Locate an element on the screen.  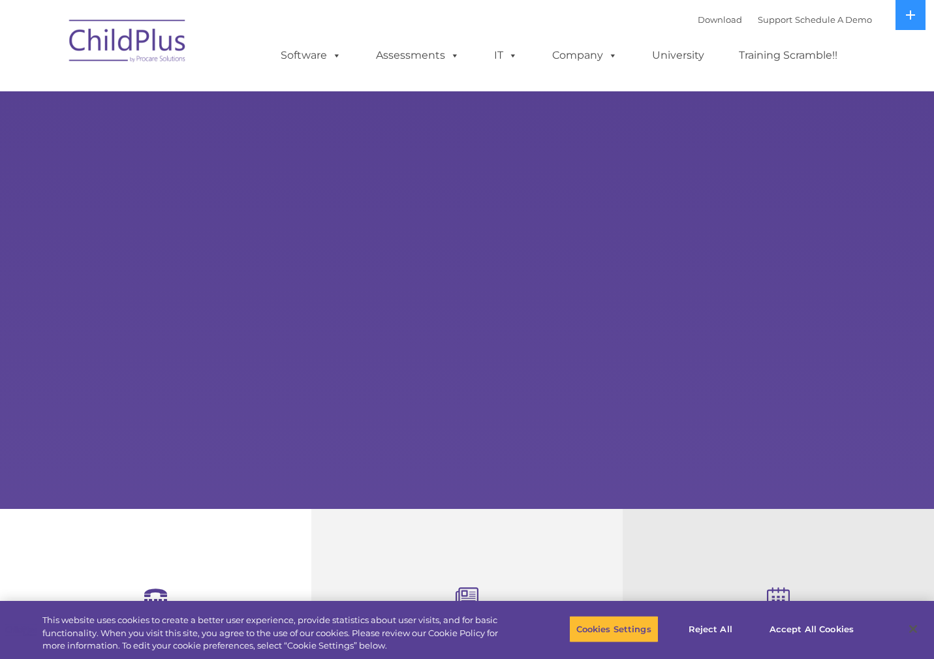
div: This website uses cookies to create a better user experience, provide statistics about user visit... is located at coordinates (278, 633).